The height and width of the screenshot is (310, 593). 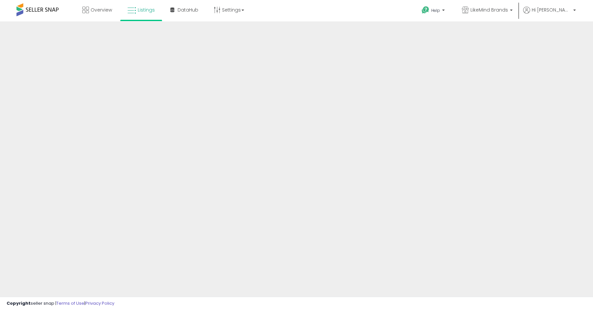 What do you see at coordinates (434, 11) in the screenshot?
I see `a: Help` at bounding box center [434, 11].